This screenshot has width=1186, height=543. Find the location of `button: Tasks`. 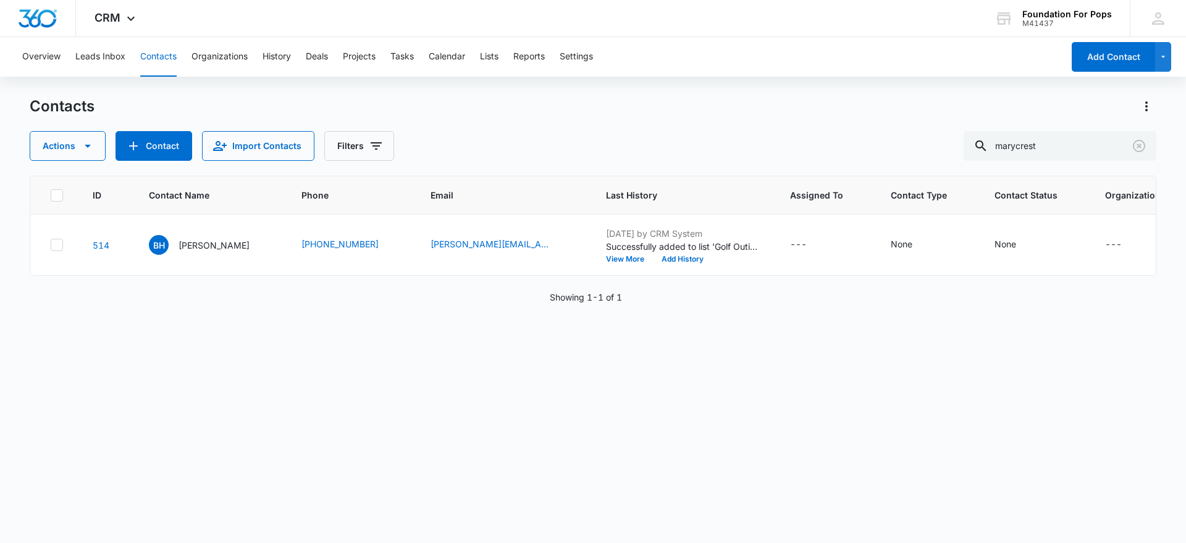

button: Tasks is located at coordinates (402, 57).